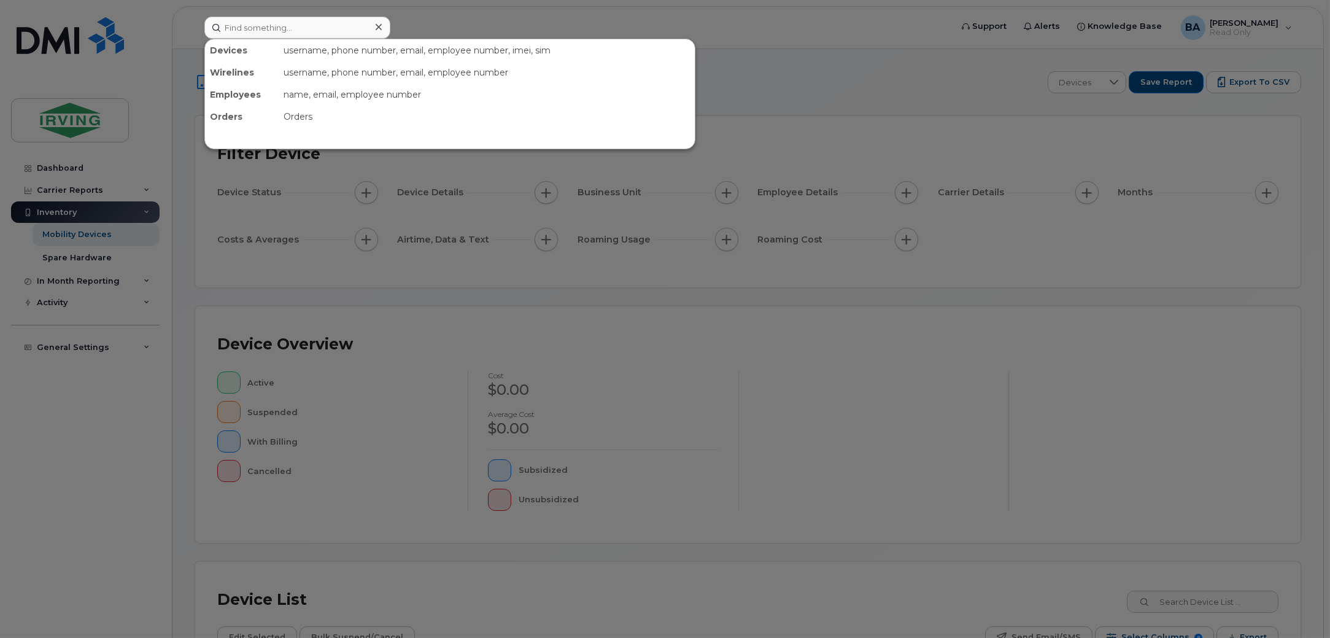 The width and height of the screenshot is (1330, 638). What do you see at coordinates (487, 72) in the screenshot?
I see `div: username, phone number, email, employee number` at bounding box center [487, 72].